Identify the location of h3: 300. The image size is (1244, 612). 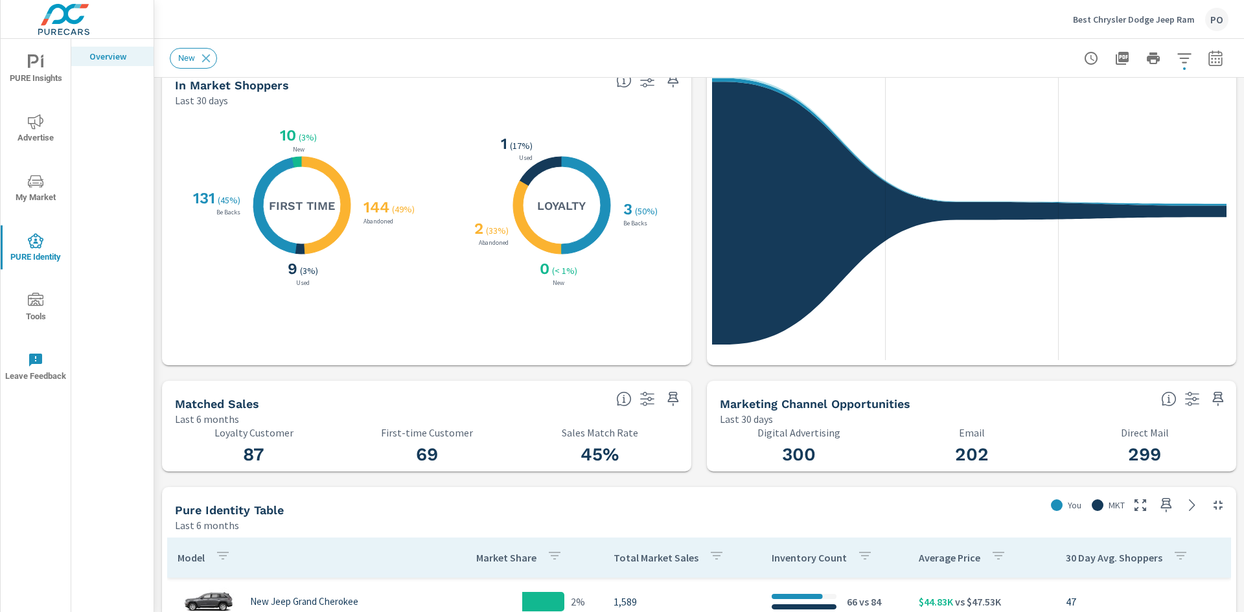
(798, 455).